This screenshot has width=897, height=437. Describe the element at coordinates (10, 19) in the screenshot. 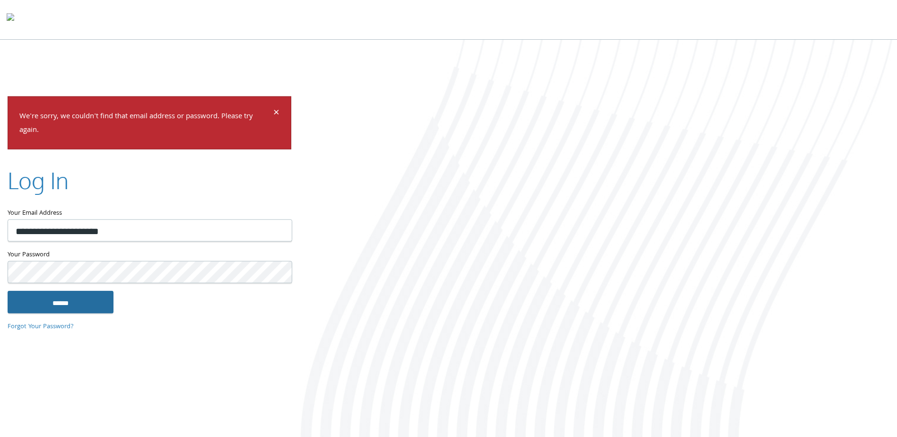

I see `img: todyl-logo-dark.svg` at that location.